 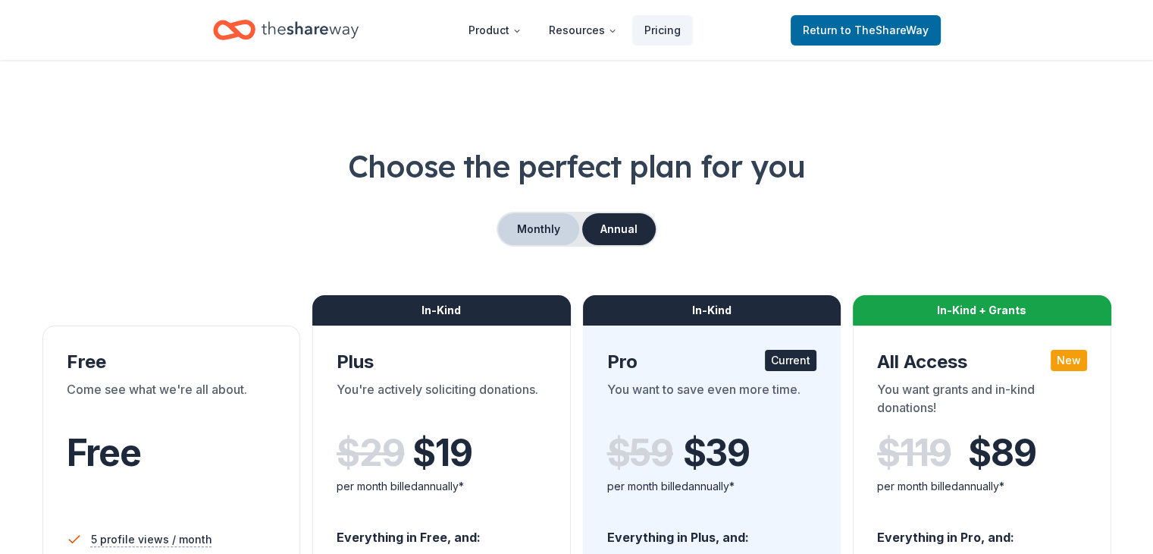 I want to click on button: Annual, so click(x=619, y=229).